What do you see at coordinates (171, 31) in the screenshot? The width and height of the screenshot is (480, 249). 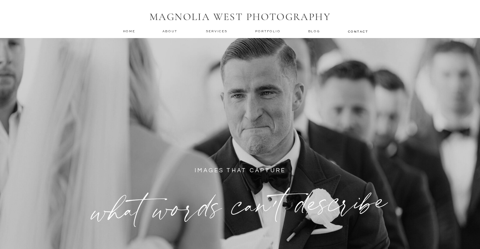 I see `nav: about` at bounding box center [171, 31].